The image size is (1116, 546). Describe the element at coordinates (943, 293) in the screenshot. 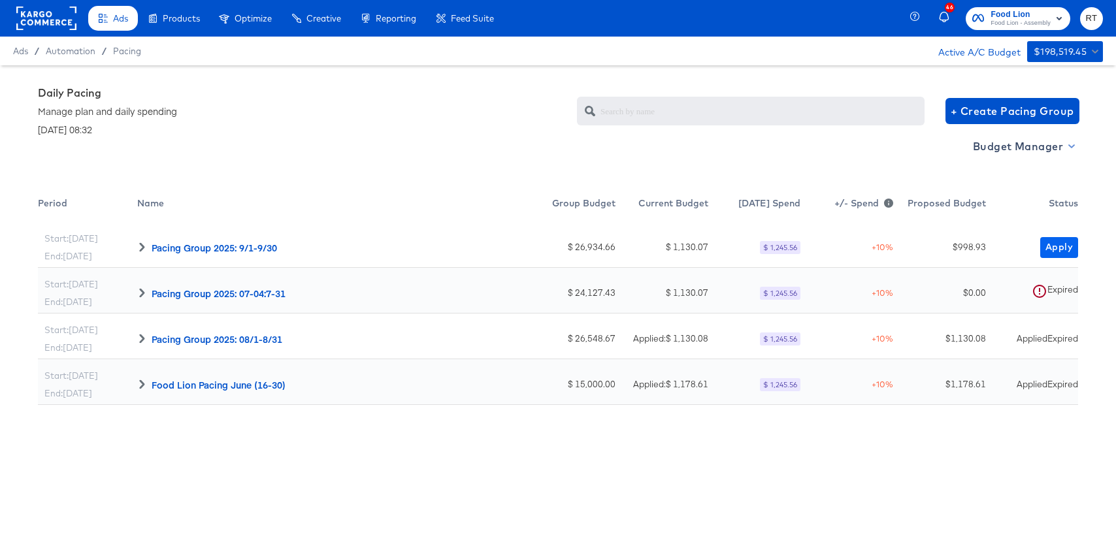

I see `div: $ 0.00` at that location.